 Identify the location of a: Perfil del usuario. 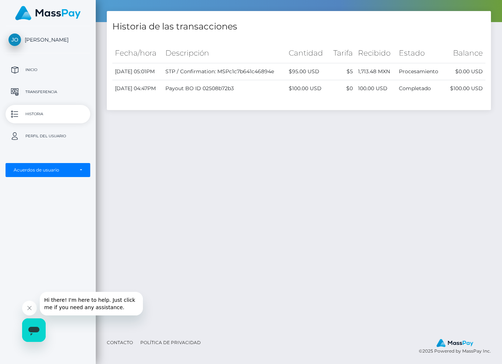
(48, 136).